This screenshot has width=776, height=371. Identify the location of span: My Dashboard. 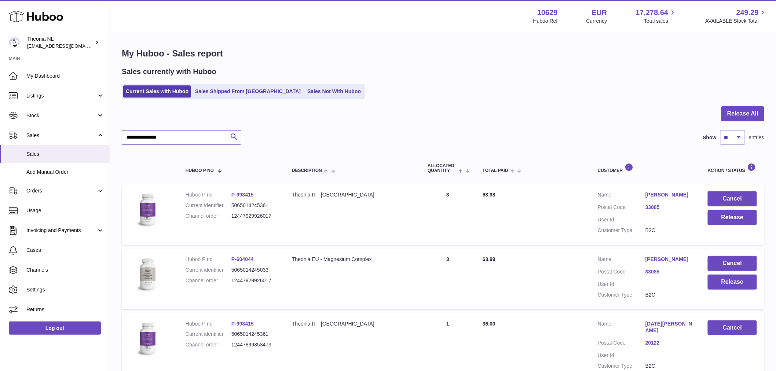
(65, 76).